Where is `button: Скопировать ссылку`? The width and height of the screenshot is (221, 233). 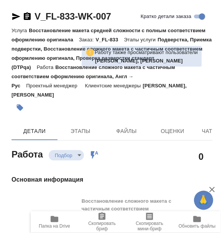 button: Скопировать ссылку is located at coordinates (27, 17).